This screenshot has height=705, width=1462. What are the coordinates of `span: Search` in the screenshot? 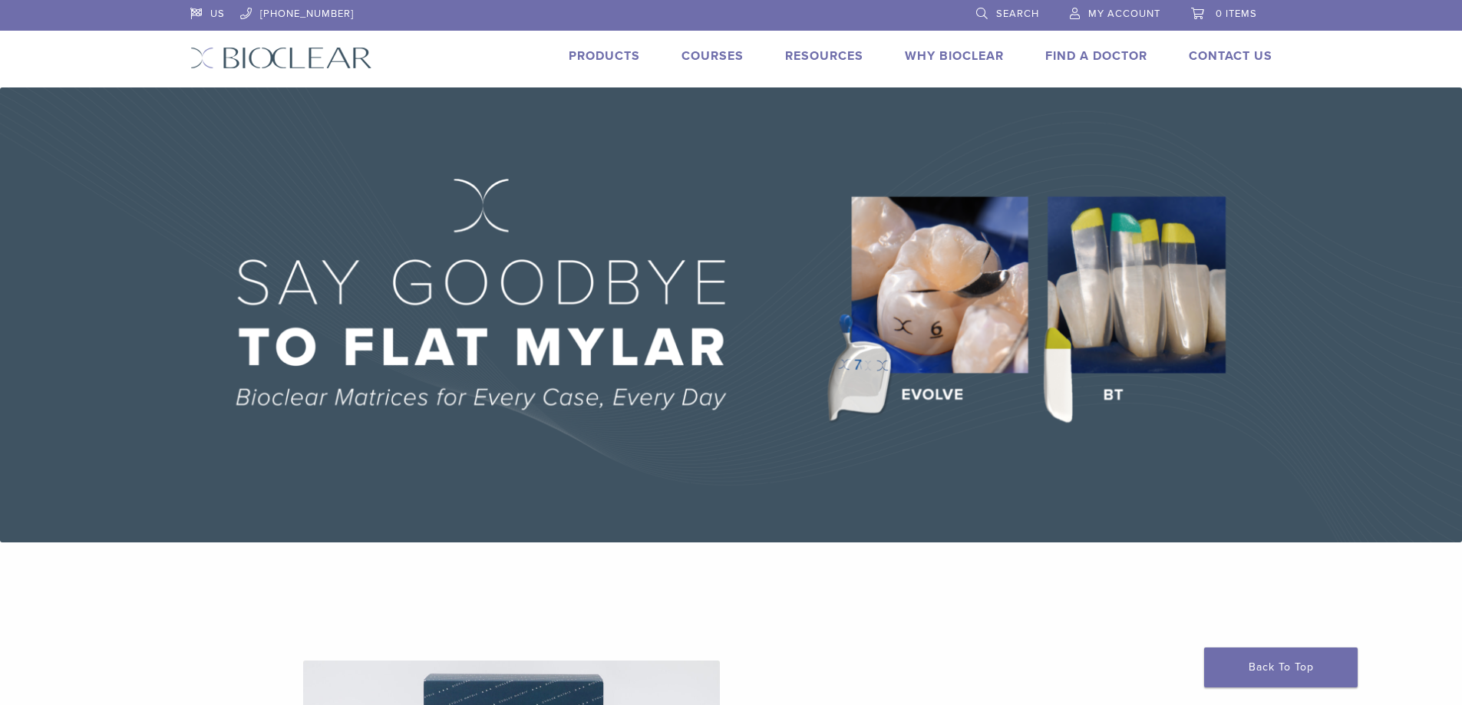 It's located at (1018, 14).